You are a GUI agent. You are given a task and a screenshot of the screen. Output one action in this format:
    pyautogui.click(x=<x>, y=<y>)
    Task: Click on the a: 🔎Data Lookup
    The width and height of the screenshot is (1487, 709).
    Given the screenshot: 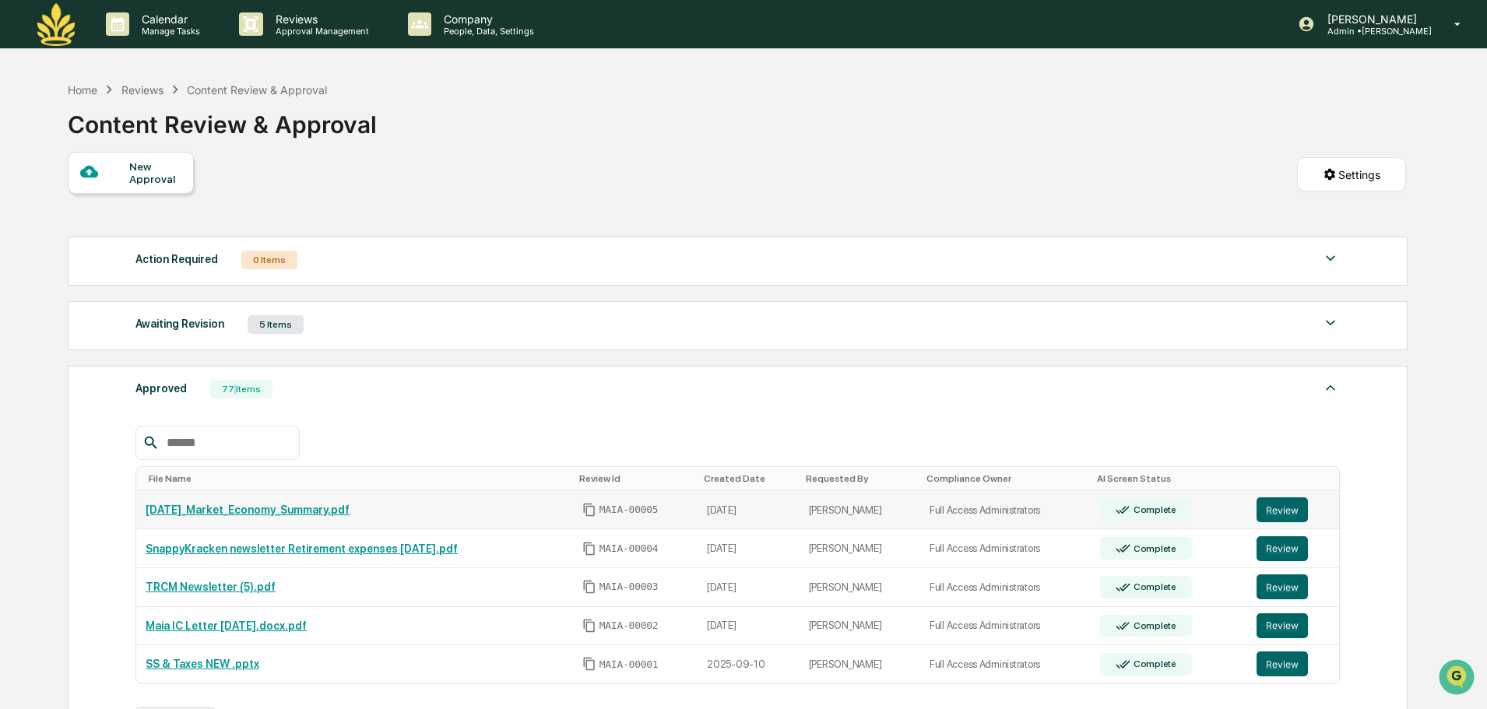 What is the action you would take?
    pyautogui.click(x=57, y=234)
    